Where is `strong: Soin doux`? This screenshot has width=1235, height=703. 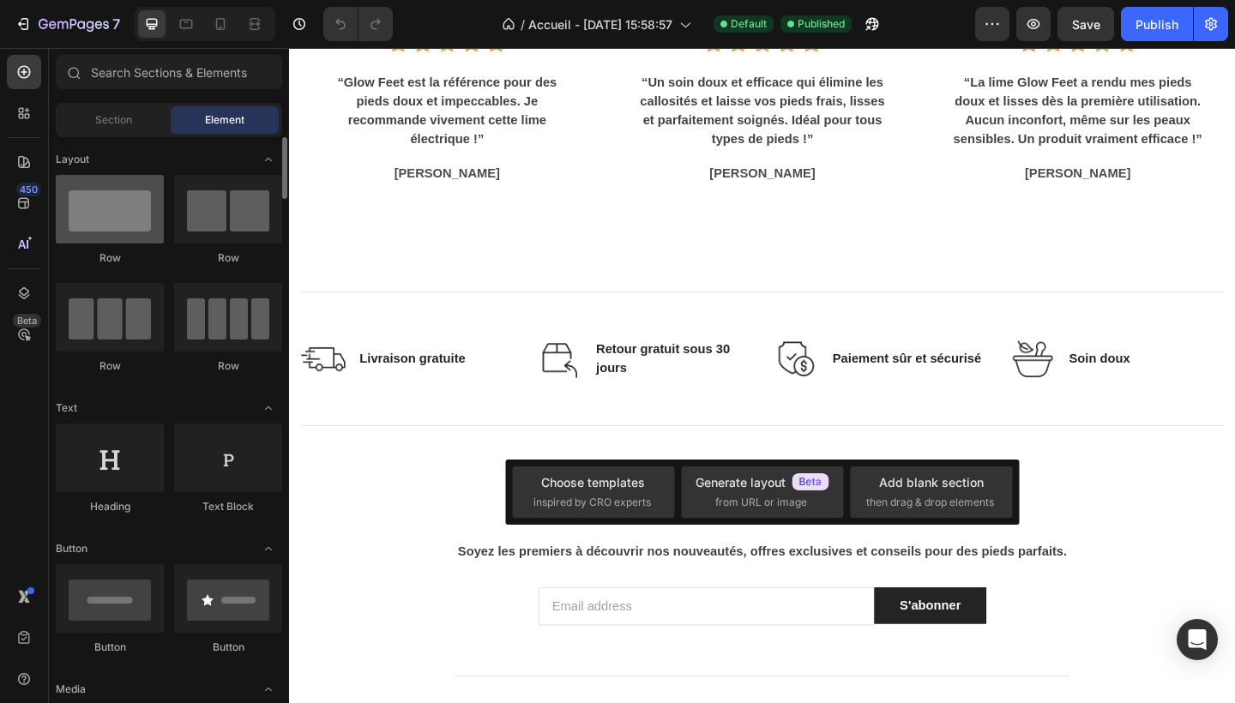 strong: Soin doux is located at coordinates (881, 338).